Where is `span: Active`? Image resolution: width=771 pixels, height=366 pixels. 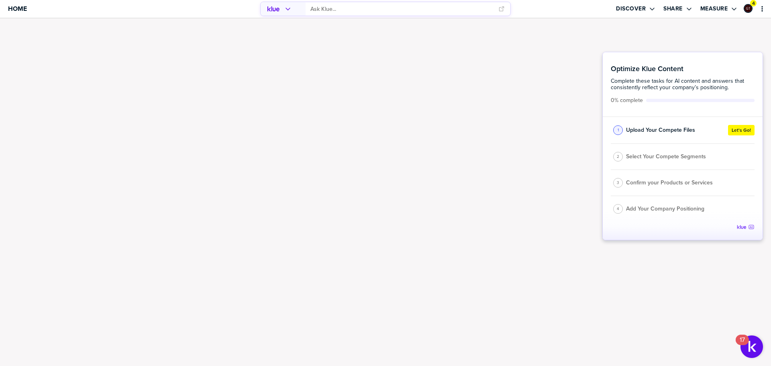
span: Active is located at coordinates (627, 100).